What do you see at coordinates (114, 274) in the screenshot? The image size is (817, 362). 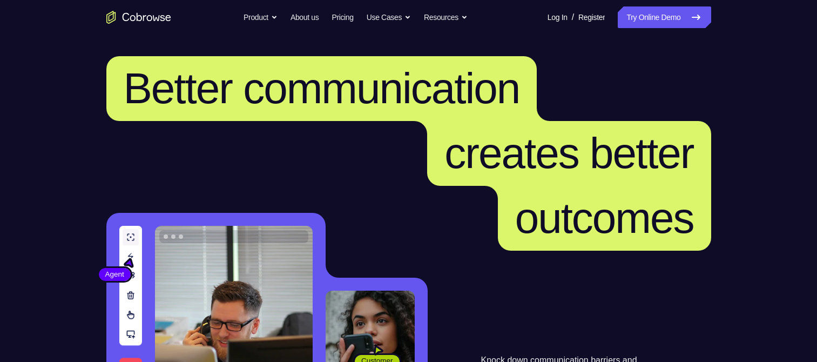 I see `span: Agent` at bounding box center [114, 274].